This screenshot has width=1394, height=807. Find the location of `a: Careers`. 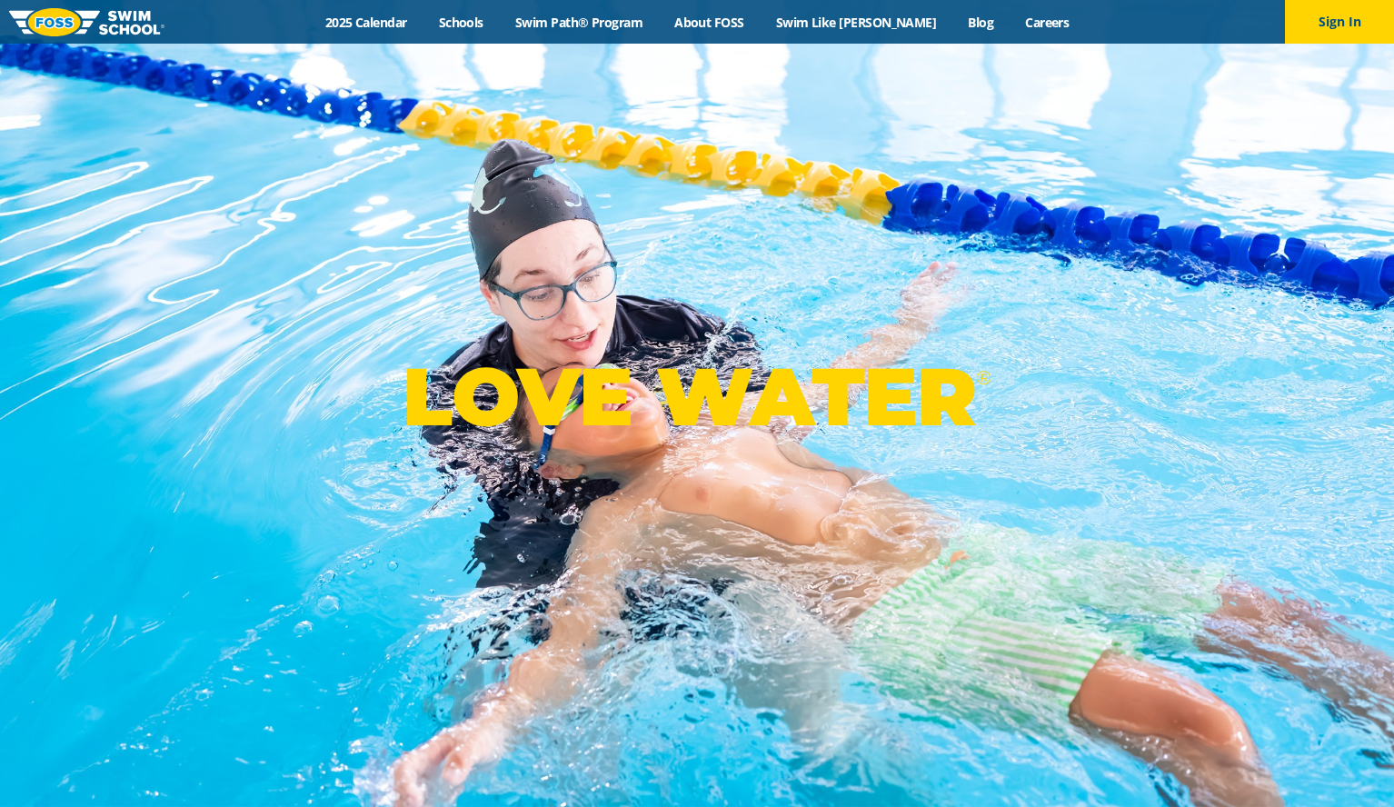

a: Careers is located at coordinates (1047, 22).